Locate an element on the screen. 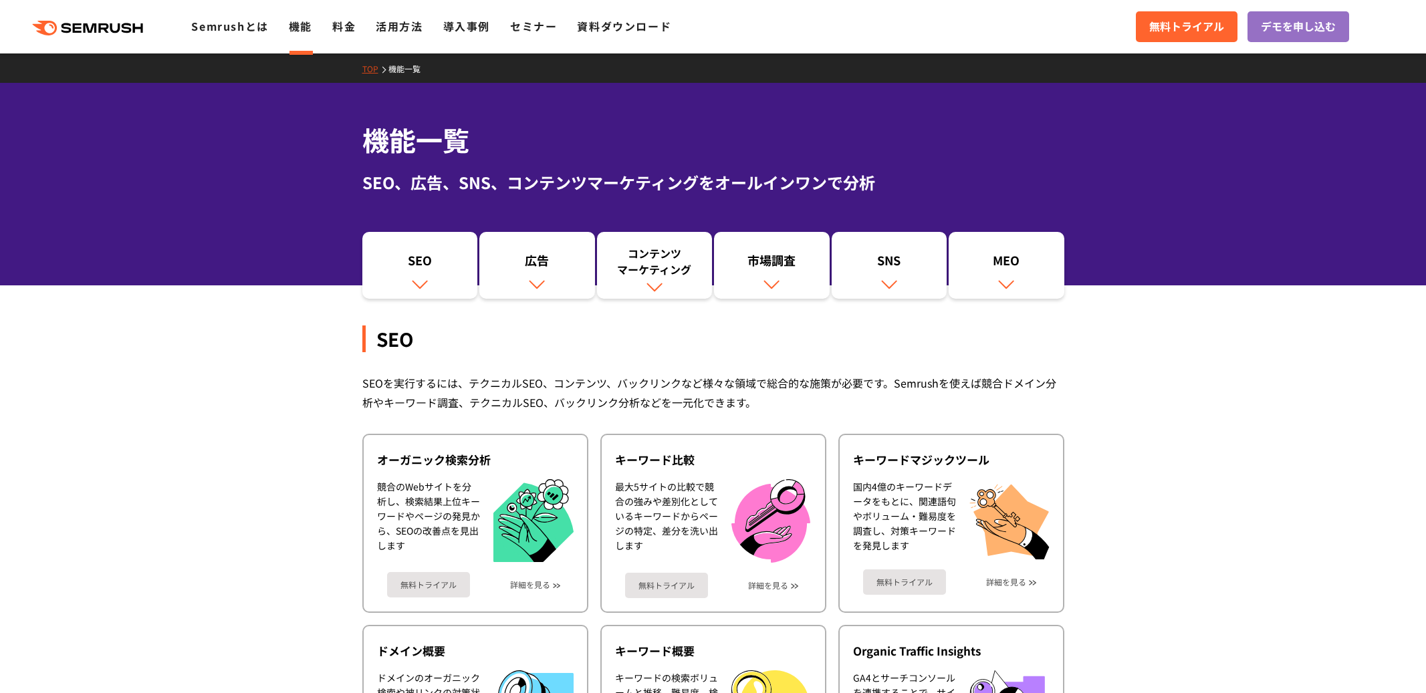 This screenshot has height=693, width=1426. a: SEO is located at coordinates (420, 265).